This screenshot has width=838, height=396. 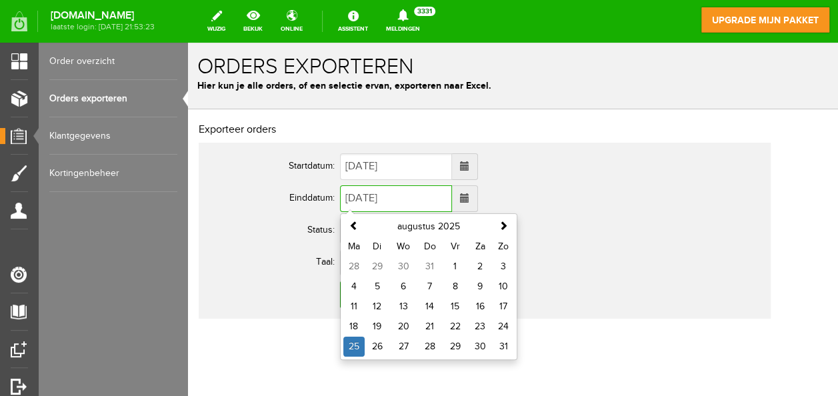 What do you see at coordinates (267, 204) in the screenshot?
I see `th: Vr` at bounding box center [267, 204].